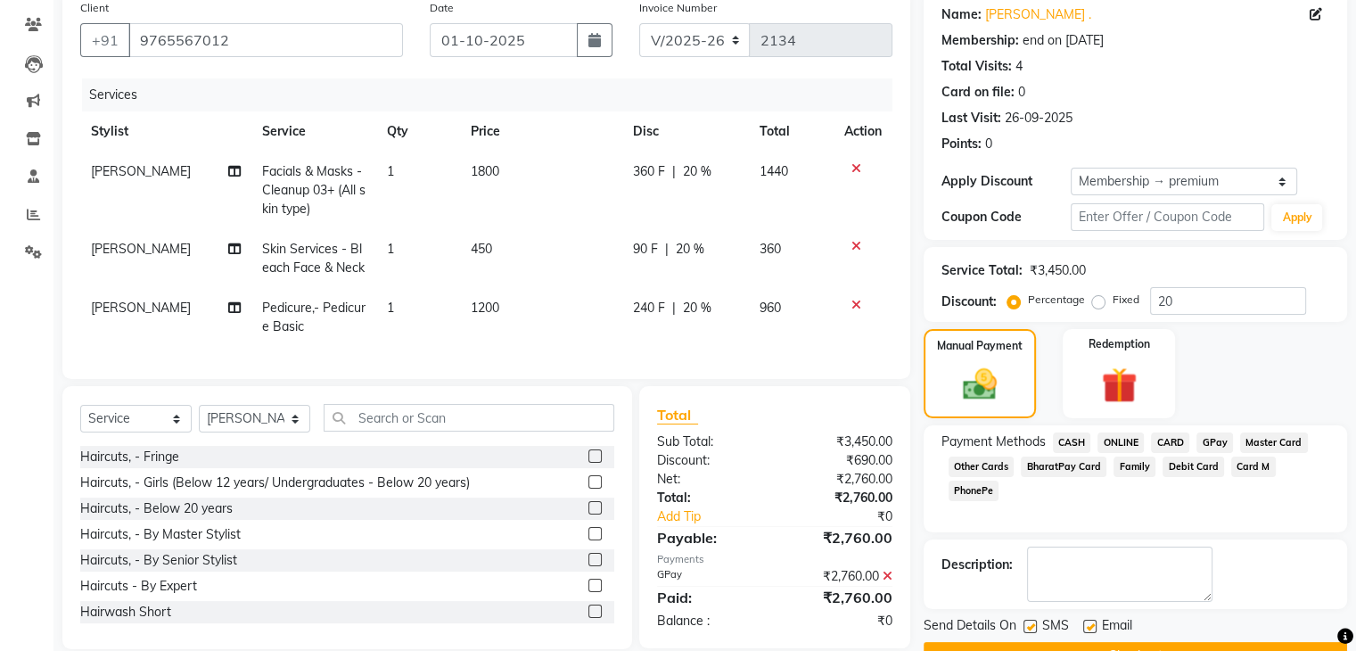 The width and height of the screenshot is (1356, 651). Describe the element at coordinates (126, 611) in the screenshot. I see `div: Hairwash Short` at that location.